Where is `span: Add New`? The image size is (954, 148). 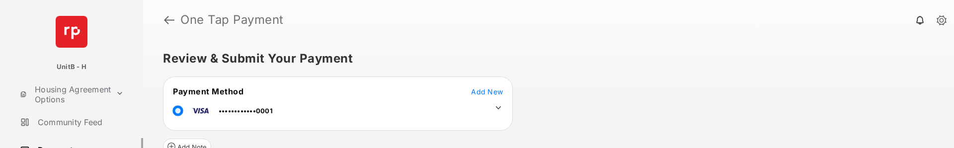 span: Add New is located at coordinates (487, 91).